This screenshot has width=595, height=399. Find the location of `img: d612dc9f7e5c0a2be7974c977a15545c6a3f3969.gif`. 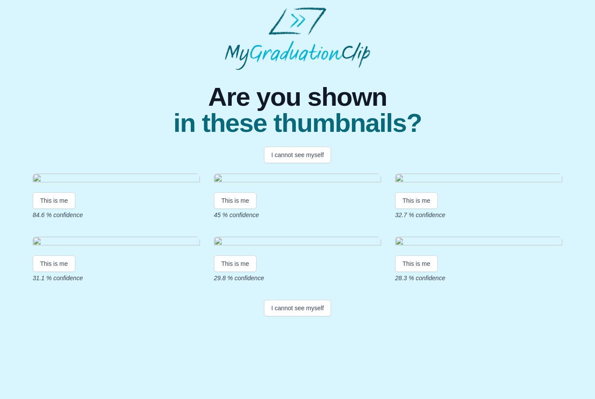

img: d612dc9f7e5c0a2be7974c977a15545c6a3f3969.gif is located at coordinates (479, 243).